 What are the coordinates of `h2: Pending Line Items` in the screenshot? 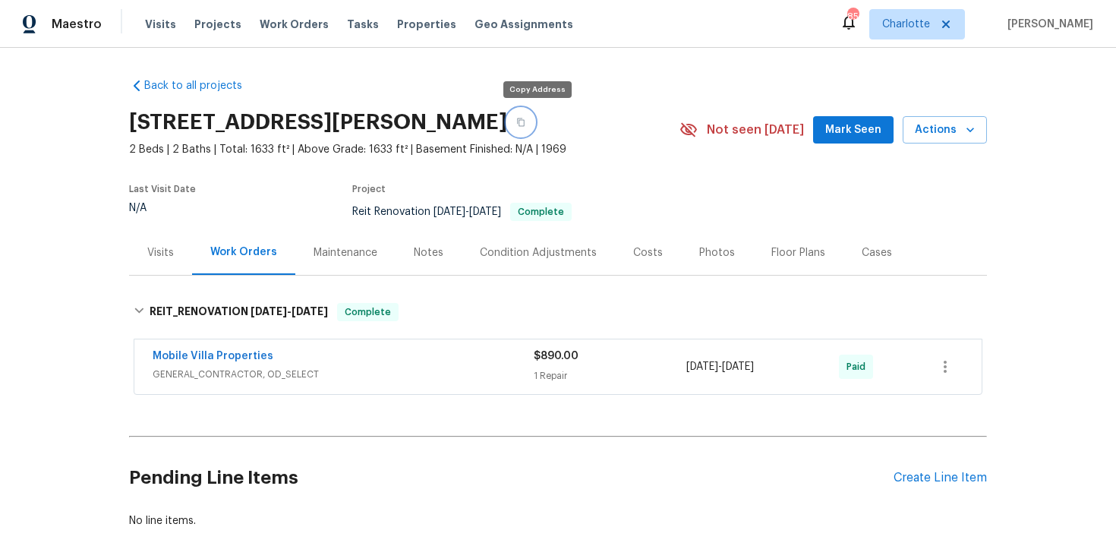 It's located at (511, 478).